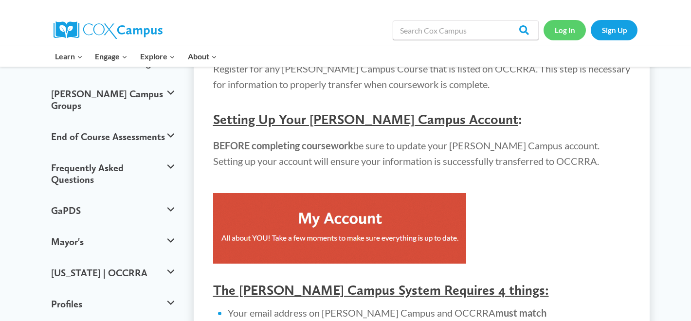 The height and width of the screenshot is (321, 691). I want to click on button: Mayor's, so click(112, 242).